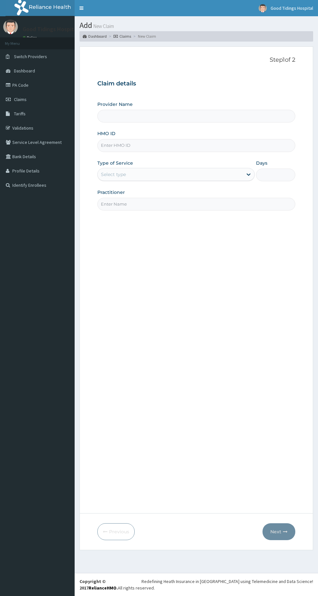  I want to click on a: Online, so click(31, 38).